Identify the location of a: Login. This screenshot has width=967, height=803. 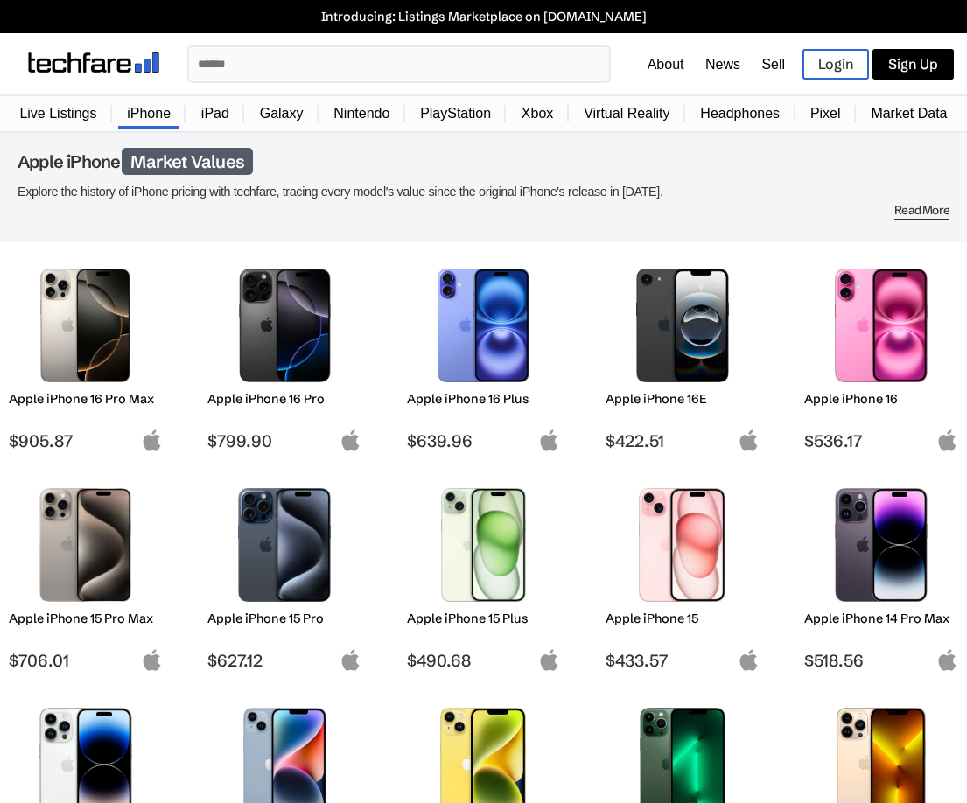
(836, 64).